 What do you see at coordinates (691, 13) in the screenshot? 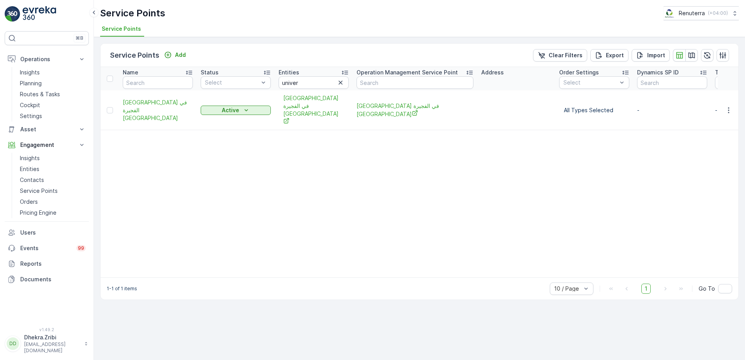
I see `p: Renuterra` at bounding box center [691, 13].